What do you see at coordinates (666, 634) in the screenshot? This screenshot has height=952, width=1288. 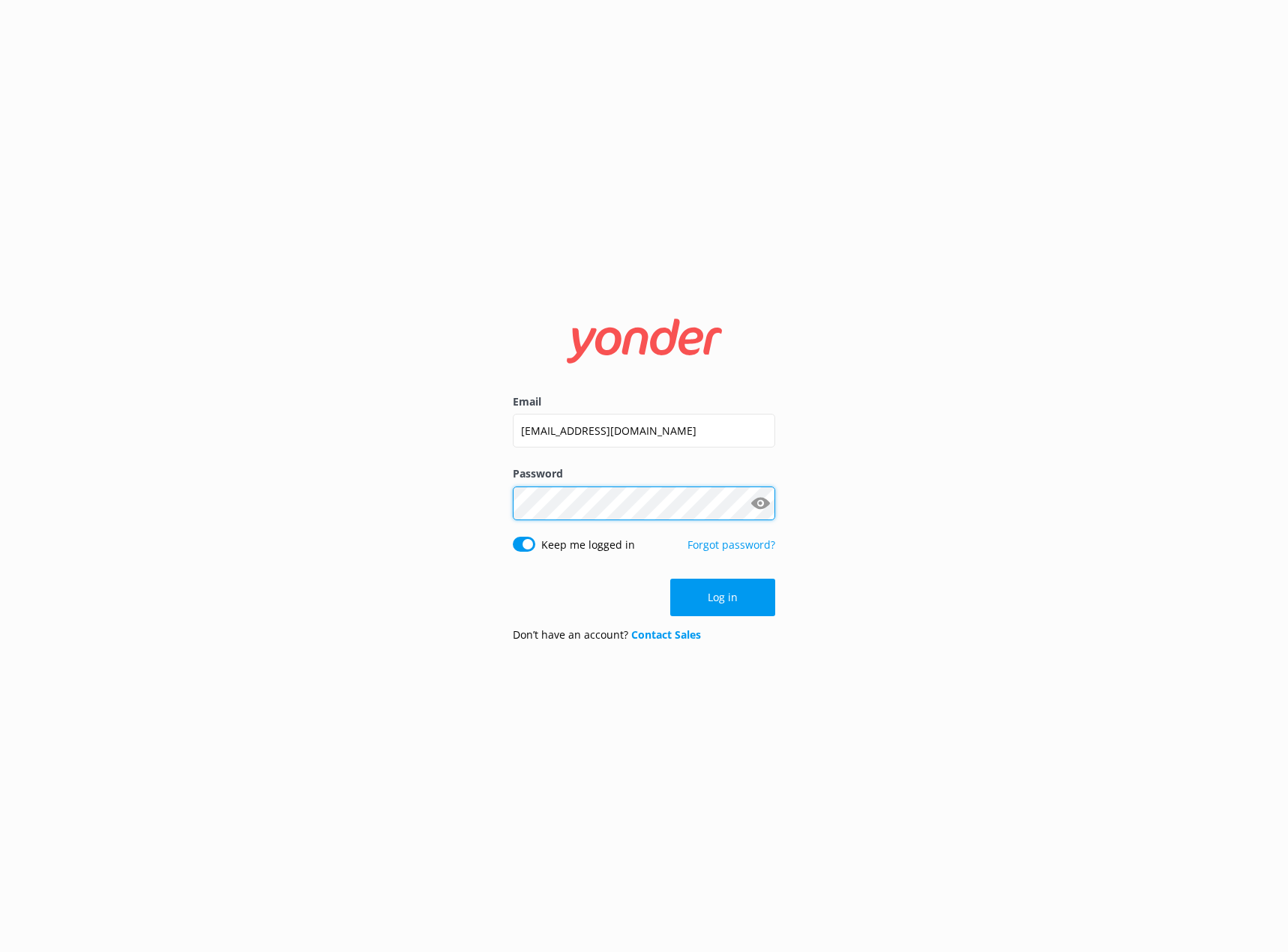 I see `a: Contact Sales` at bounding box center [666, 634].